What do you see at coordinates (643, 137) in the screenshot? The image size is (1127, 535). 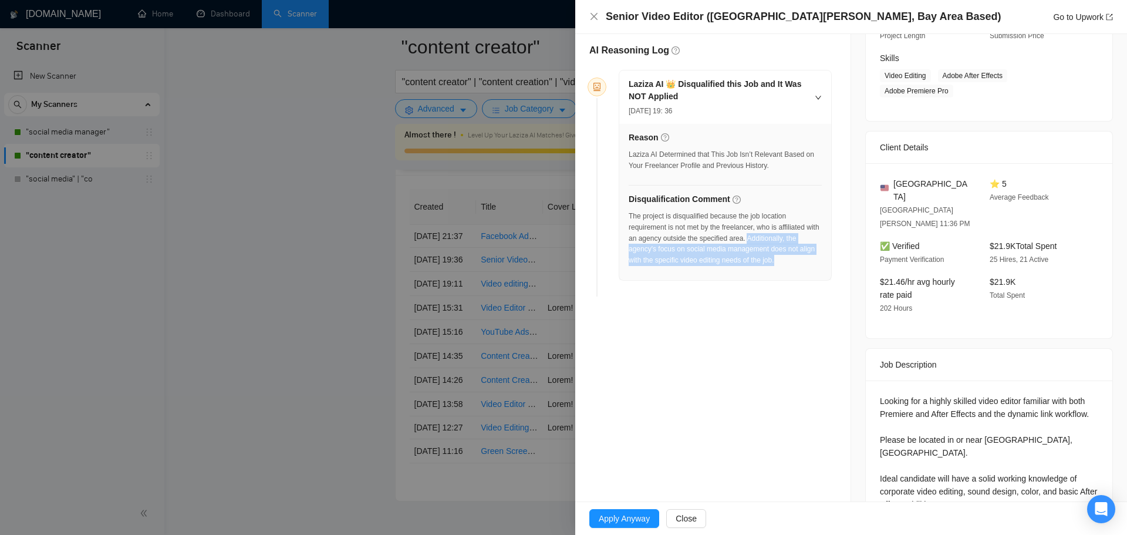 I see `h5: Reason` at bounding box center [643, 137].